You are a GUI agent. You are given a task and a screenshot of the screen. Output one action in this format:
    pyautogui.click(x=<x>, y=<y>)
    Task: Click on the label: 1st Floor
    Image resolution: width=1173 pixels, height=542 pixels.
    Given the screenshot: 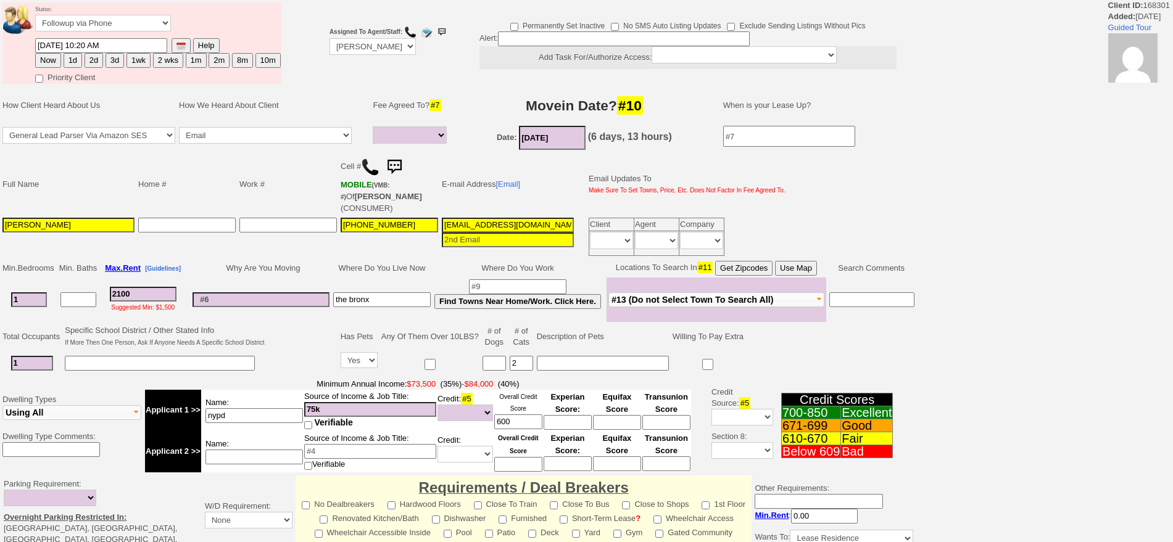 What is the action you would take?
    pyautogui.click(x=723, y=503)
    